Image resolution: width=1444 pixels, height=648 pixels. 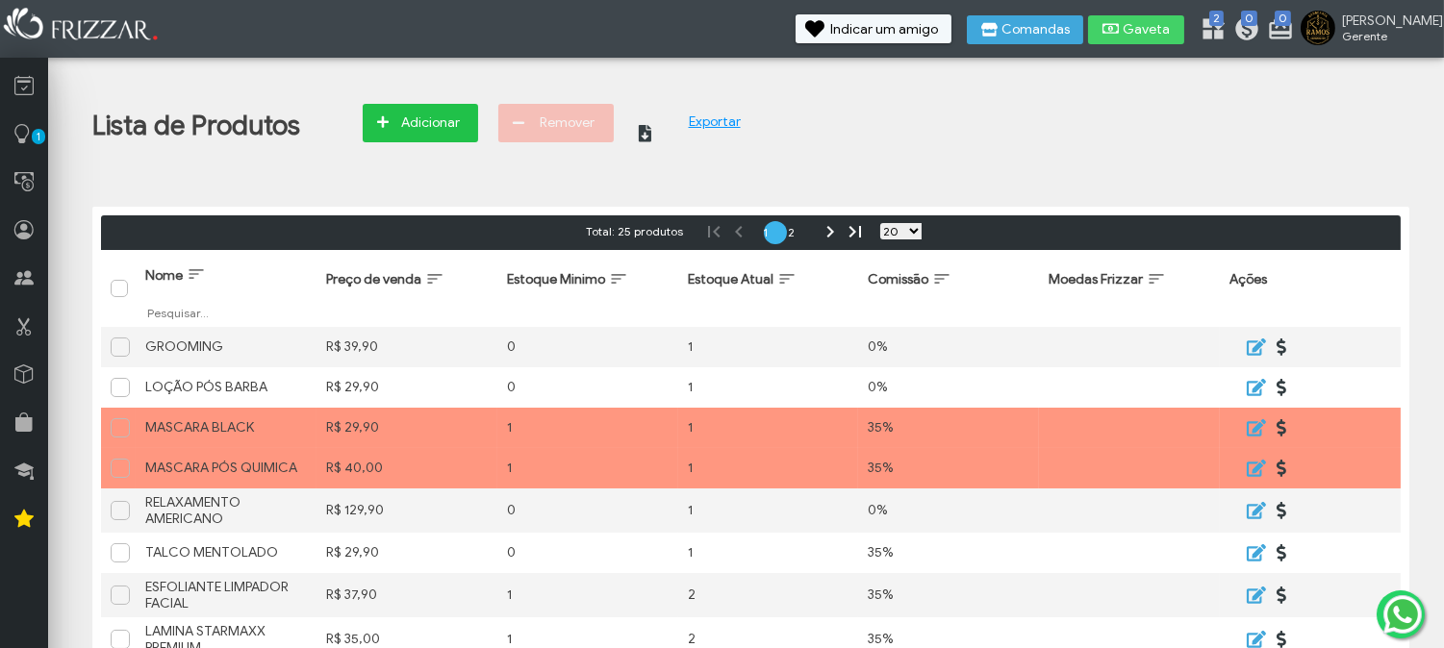 What do you see at coordinates (226, 289) in the screenshot?
I see `th: Nome: activate to sort column ascending` at bounding box center [226, 289].